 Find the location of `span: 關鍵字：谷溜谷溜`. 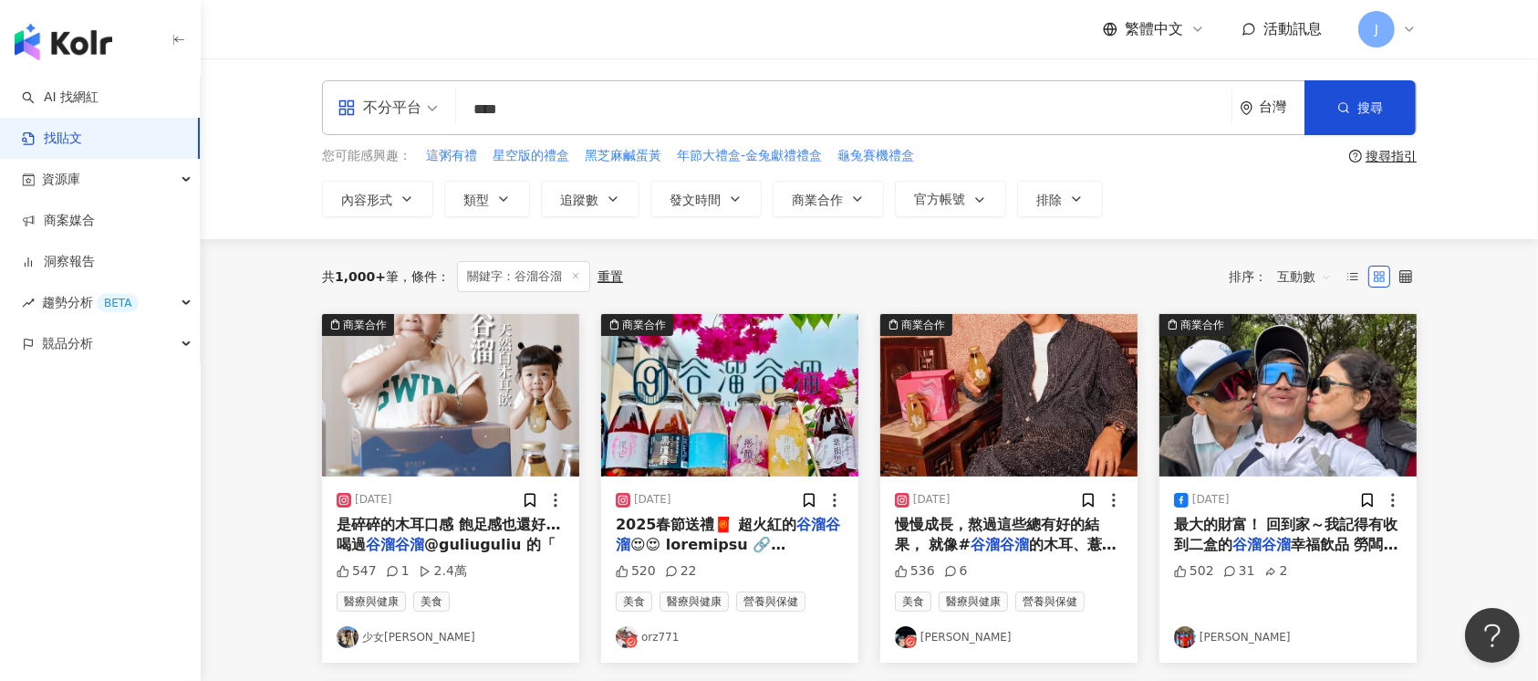

span: 關鍵字：谷溜谷溜 is located at coordinates (524, 276).